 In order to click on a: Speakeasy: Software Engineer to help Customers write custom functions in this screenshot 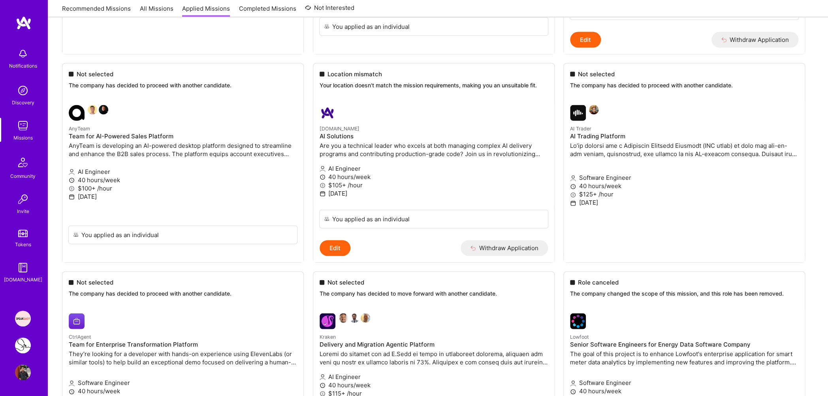, I will do `click(23, 318)`.